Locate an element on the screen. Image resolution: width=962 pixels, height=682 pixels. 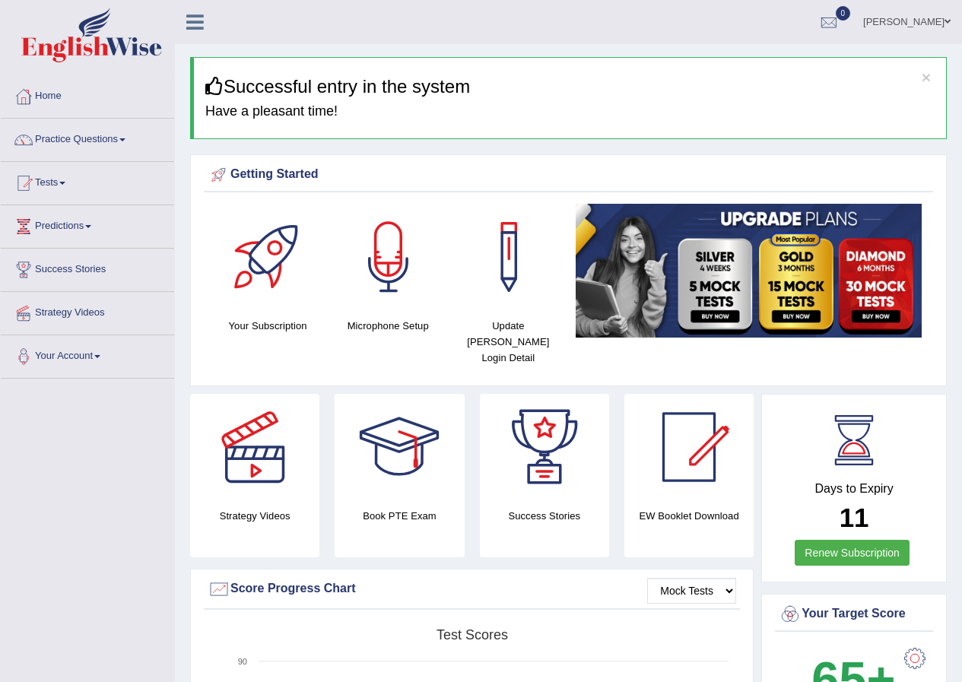
a: Practice Questions is located at coordinates (87, 138).